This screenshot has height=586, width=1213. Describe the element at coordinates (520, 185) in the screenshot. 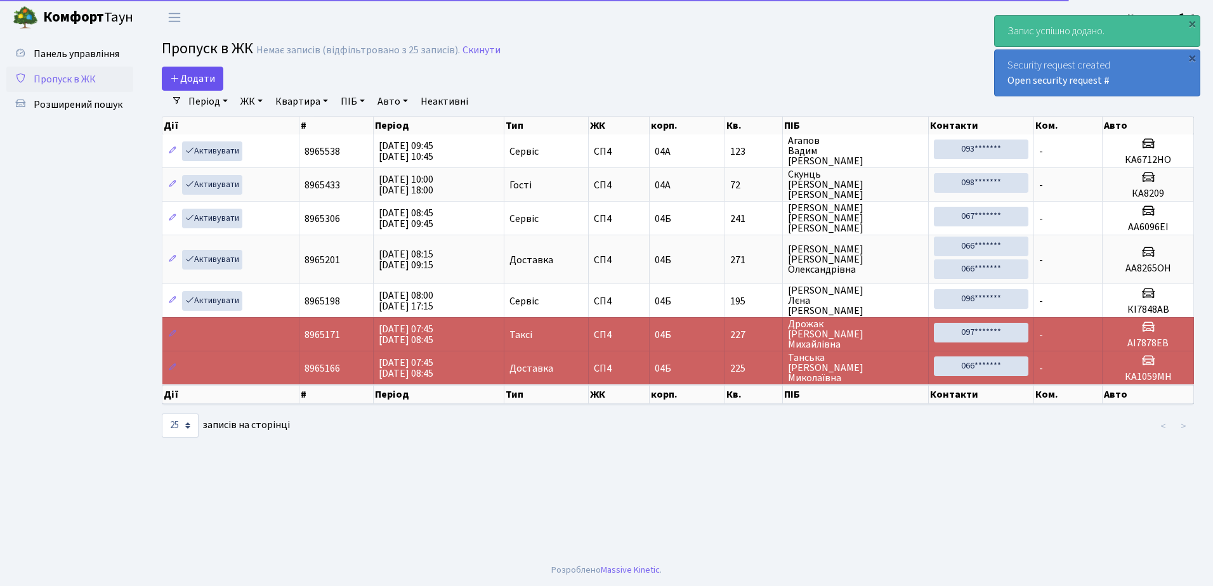

I see `span: Гості` at that location.